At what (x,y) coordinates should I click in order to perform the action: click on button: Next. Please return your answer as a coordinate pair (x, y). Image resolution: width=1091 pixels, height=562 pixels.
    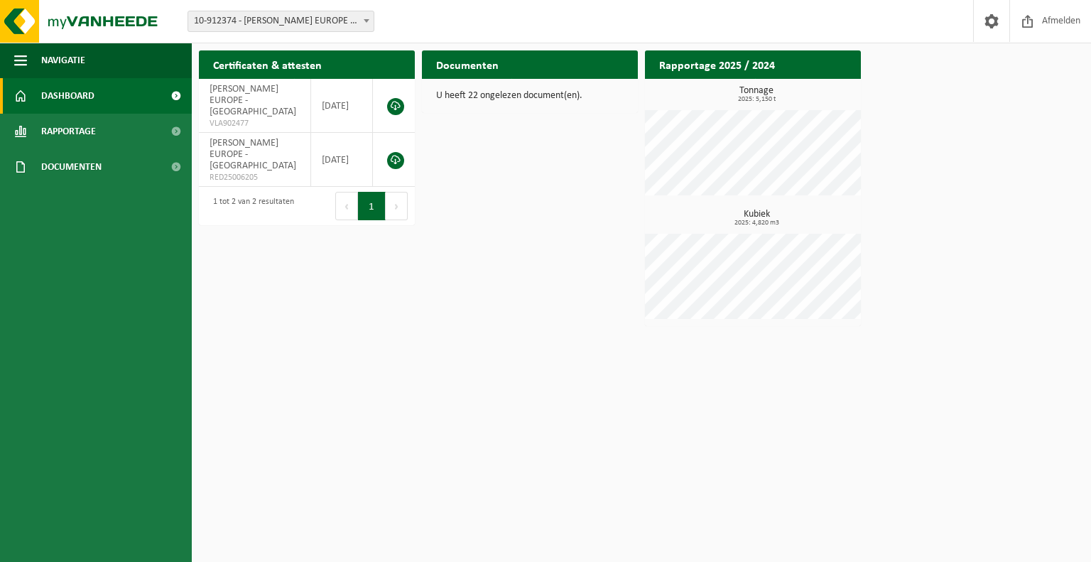
    Looking at the image, I should click on (396, 206).